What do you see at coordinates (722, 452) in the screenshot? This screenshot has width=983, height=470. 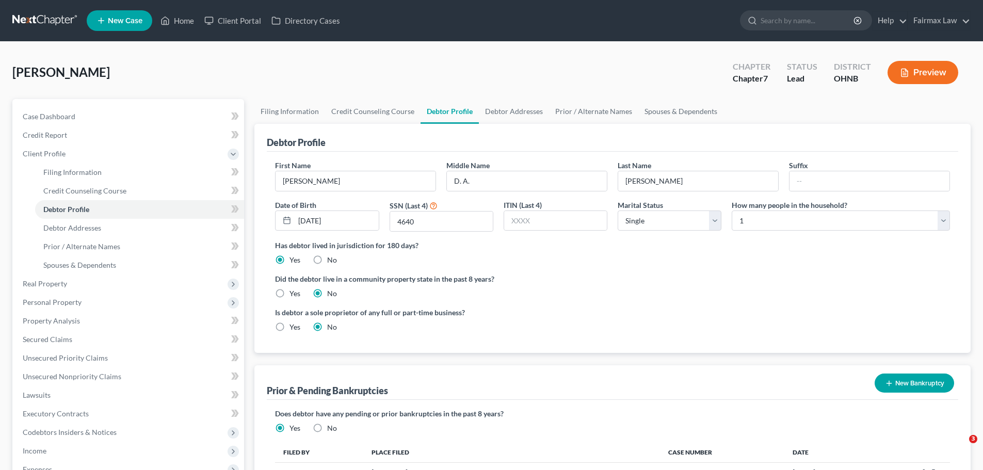 I see `th: Case Number` at bounding box center [722, 452].